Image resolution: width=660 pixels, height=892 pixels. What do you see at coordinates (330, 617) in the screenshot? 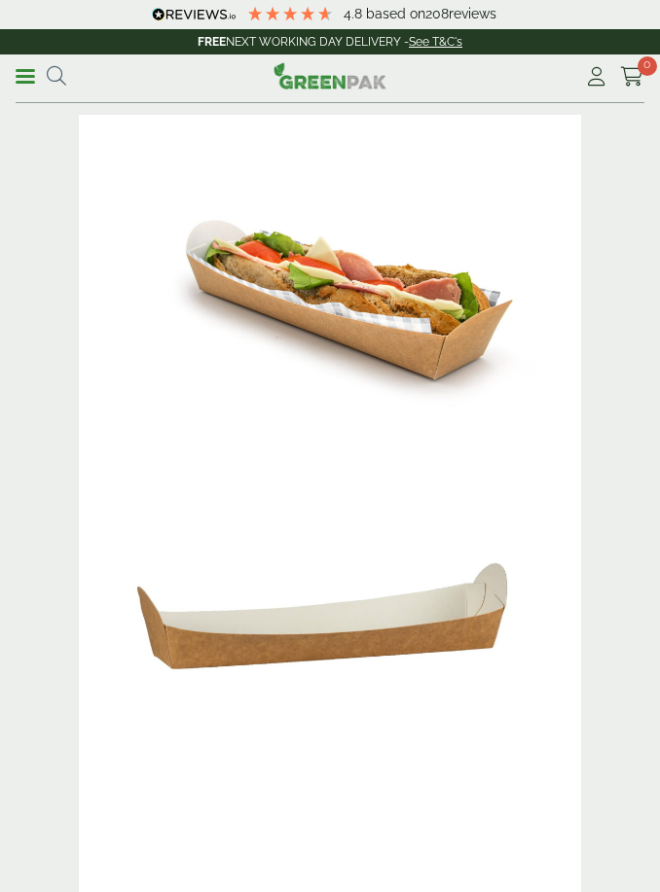
I see `img: Compostable Kraft Baguette Tray 0` at bounding box center [330, 617].